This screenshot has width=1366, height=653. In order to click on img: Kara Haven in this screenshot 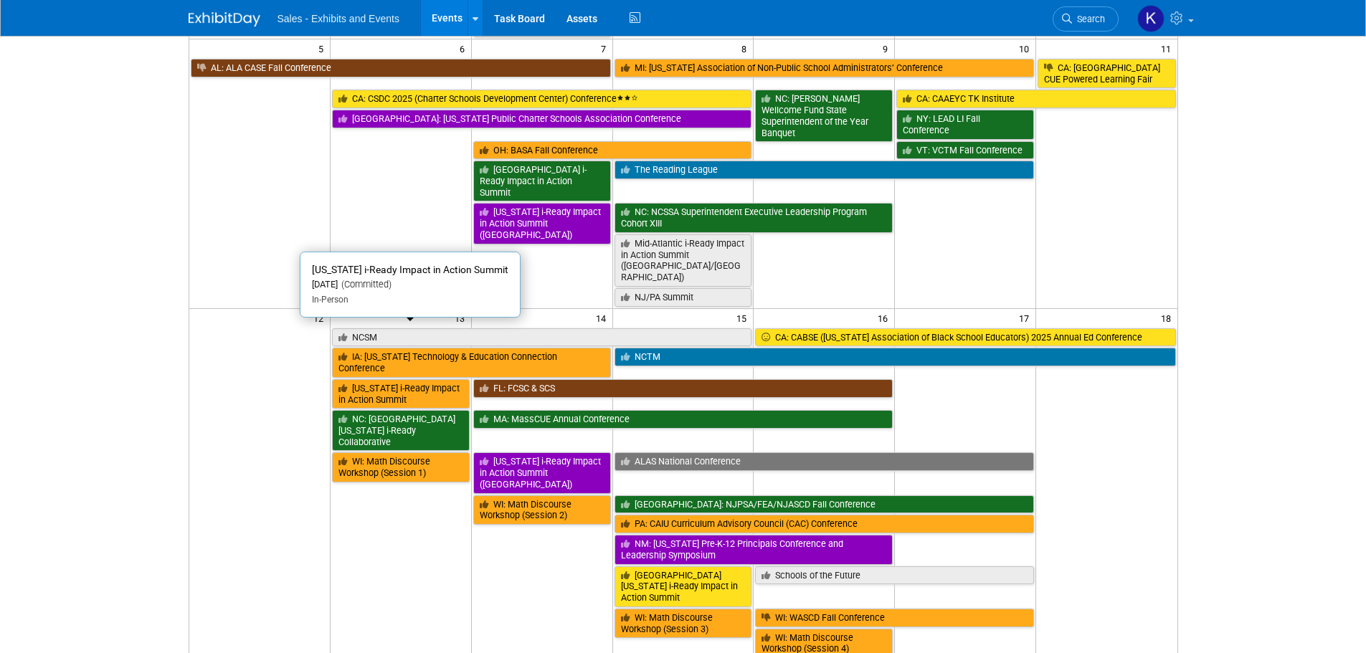, I will do `click(1151, 19)`.